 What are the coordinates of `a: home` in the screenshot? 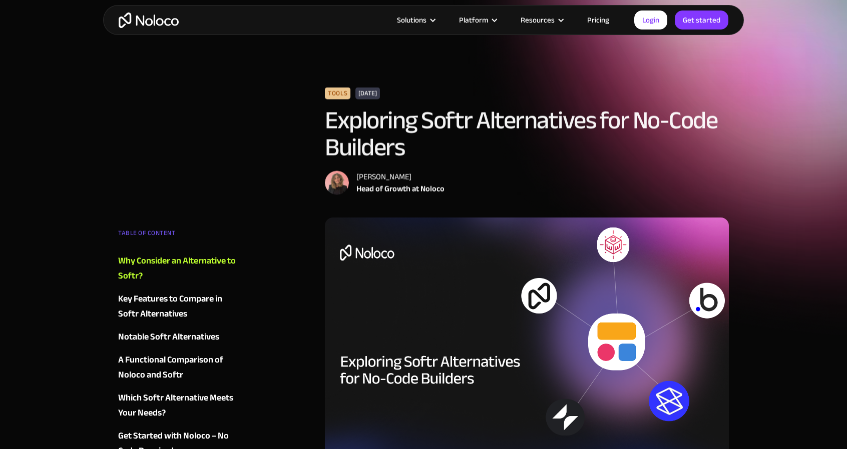 It's located at (149, 20).